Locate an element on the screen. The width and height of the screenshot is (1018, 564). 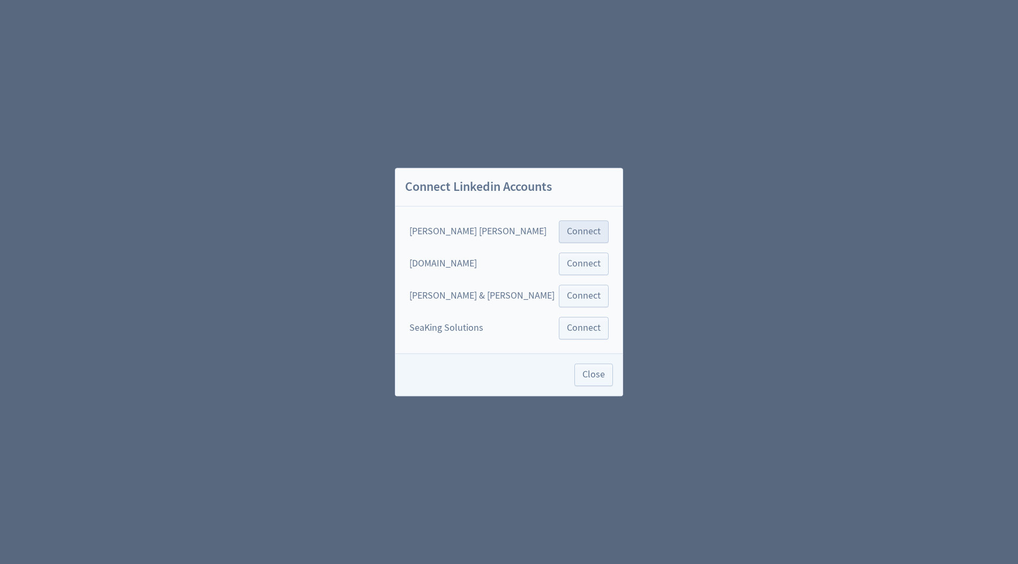
button: Close is located at coordinates (594, 375).